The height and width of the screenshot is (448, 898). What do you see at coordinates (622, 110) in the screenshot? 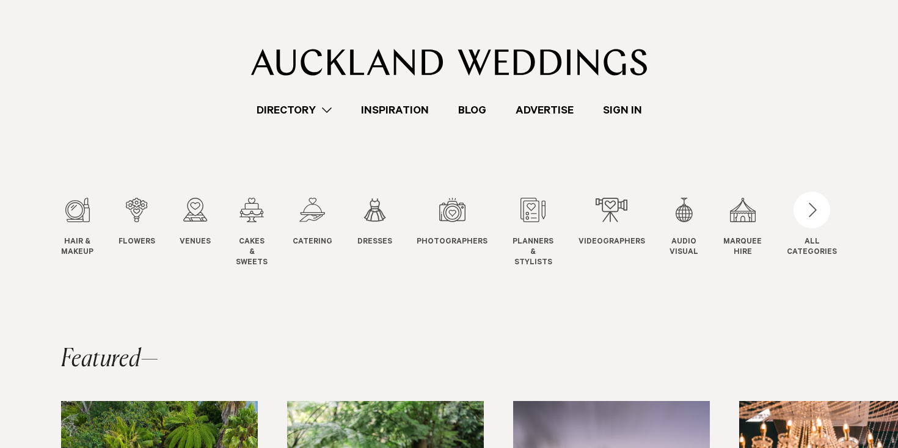
I see `a: Sign In` at bounding box center [622, 110].